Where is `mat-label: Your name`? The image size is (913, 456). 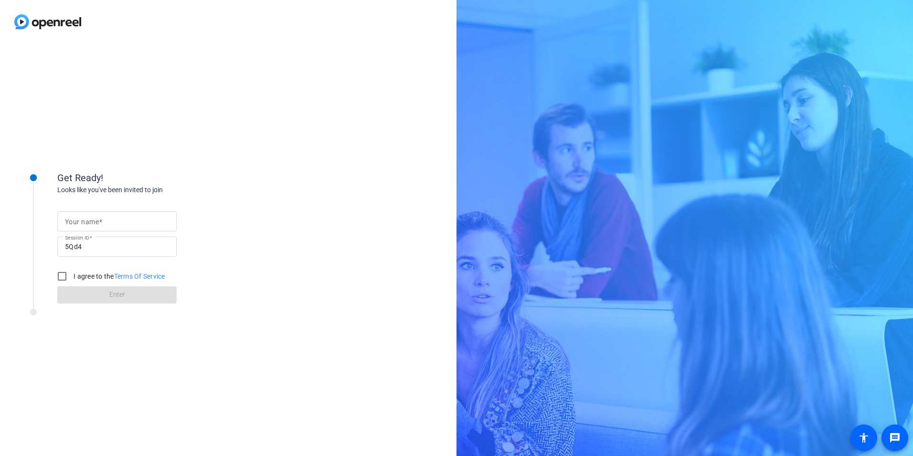 mat-label: Your name is located at coordinates (82, 222).